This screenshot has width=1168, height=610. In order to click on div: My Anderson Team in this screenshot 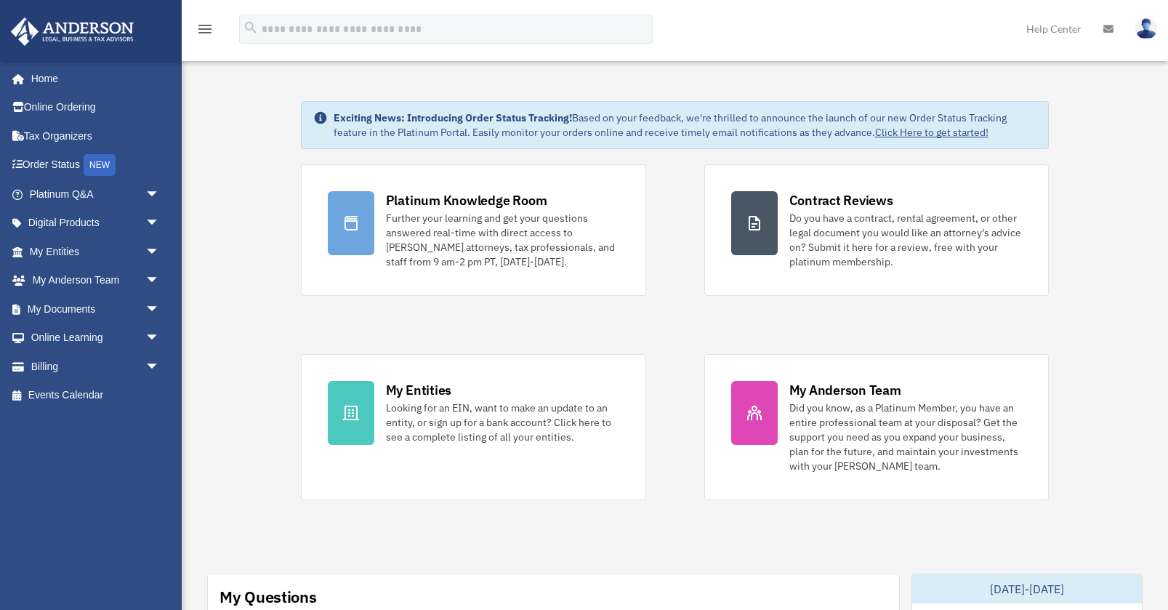, I will do `click(845, 389)`.